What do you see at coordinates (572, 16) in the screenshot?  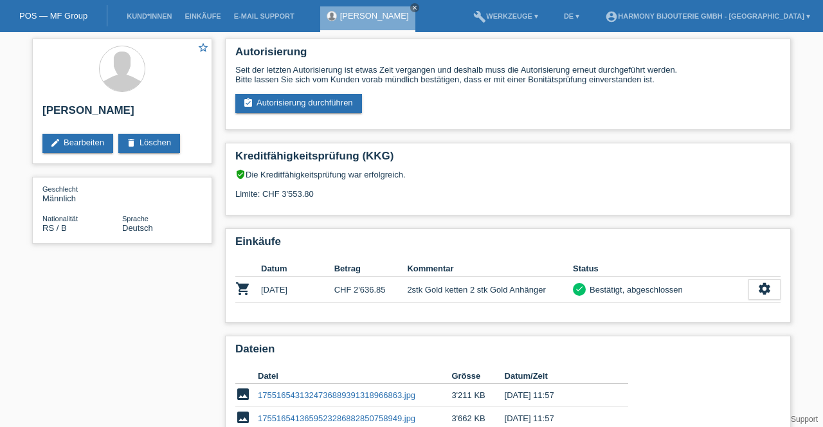 I see `a: DE ▾` at bounding box center [572, 16].